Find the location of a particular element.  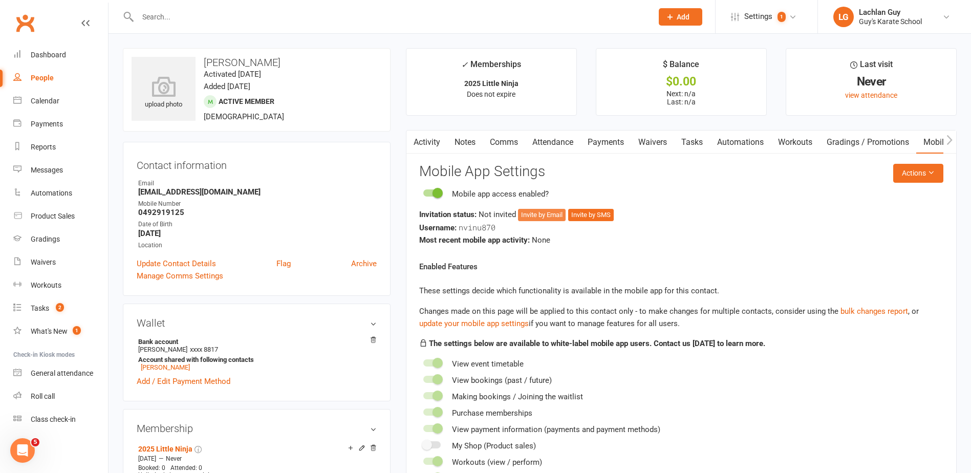

a: Calendar is located at coordinates (60, 101).